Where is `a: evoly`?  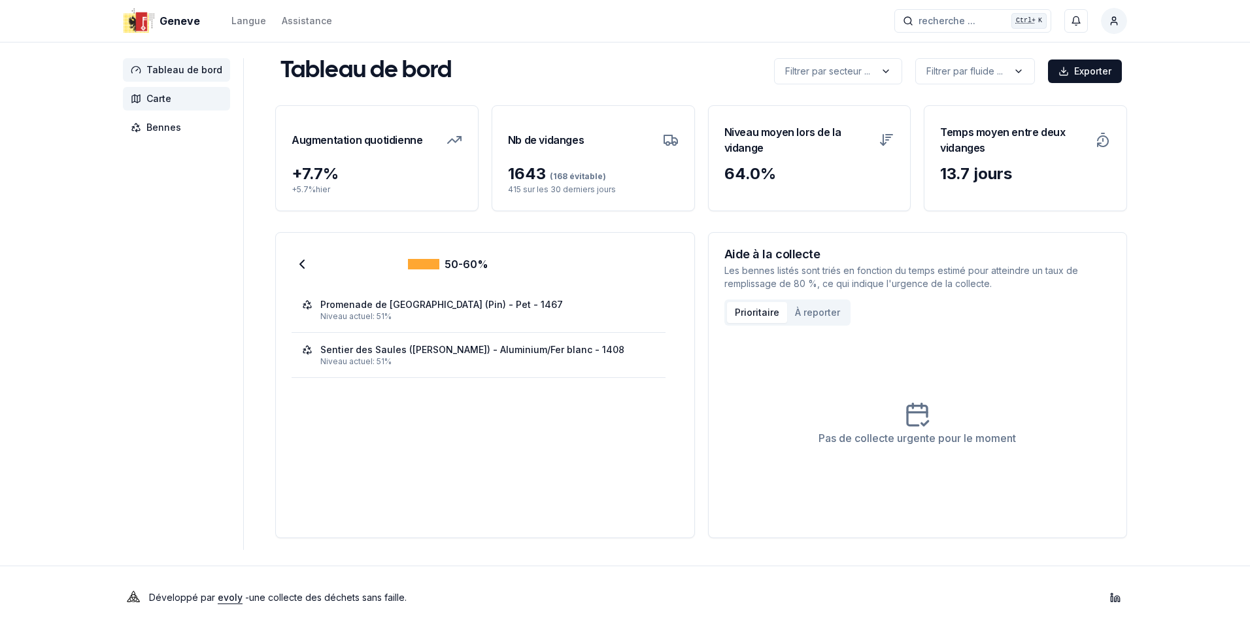 a: evoly is located at coordinates (230, 597).